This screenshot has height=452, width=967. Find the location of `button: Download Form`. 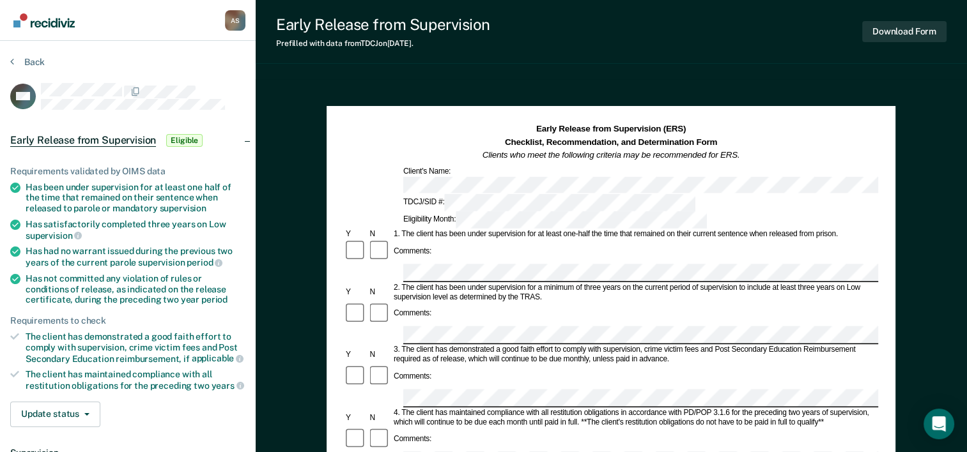

button: Download Form is located at coordinates (904, 31).